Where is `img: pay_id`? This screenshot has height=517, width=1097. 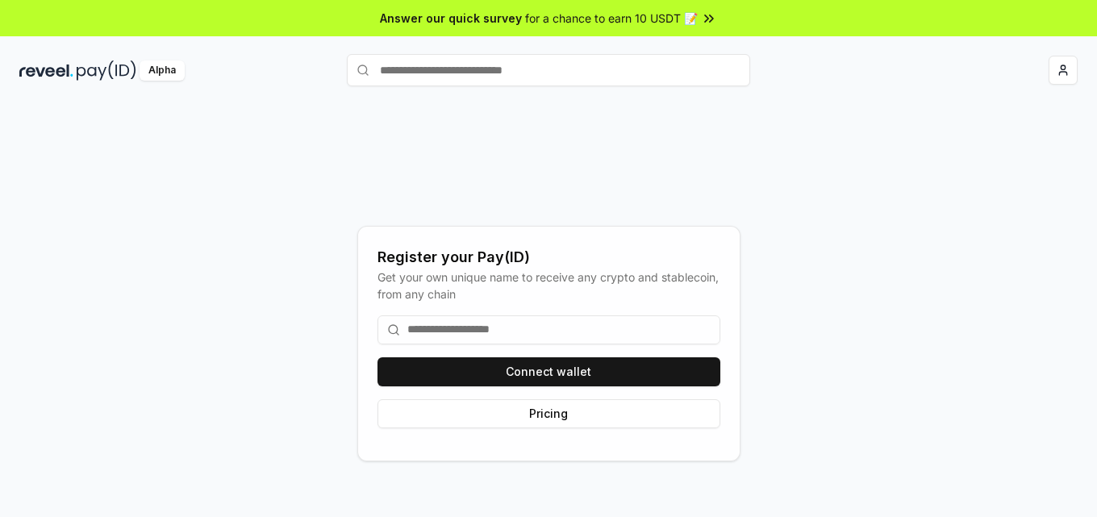
img: pay_id is located at coordinates (107, 70).